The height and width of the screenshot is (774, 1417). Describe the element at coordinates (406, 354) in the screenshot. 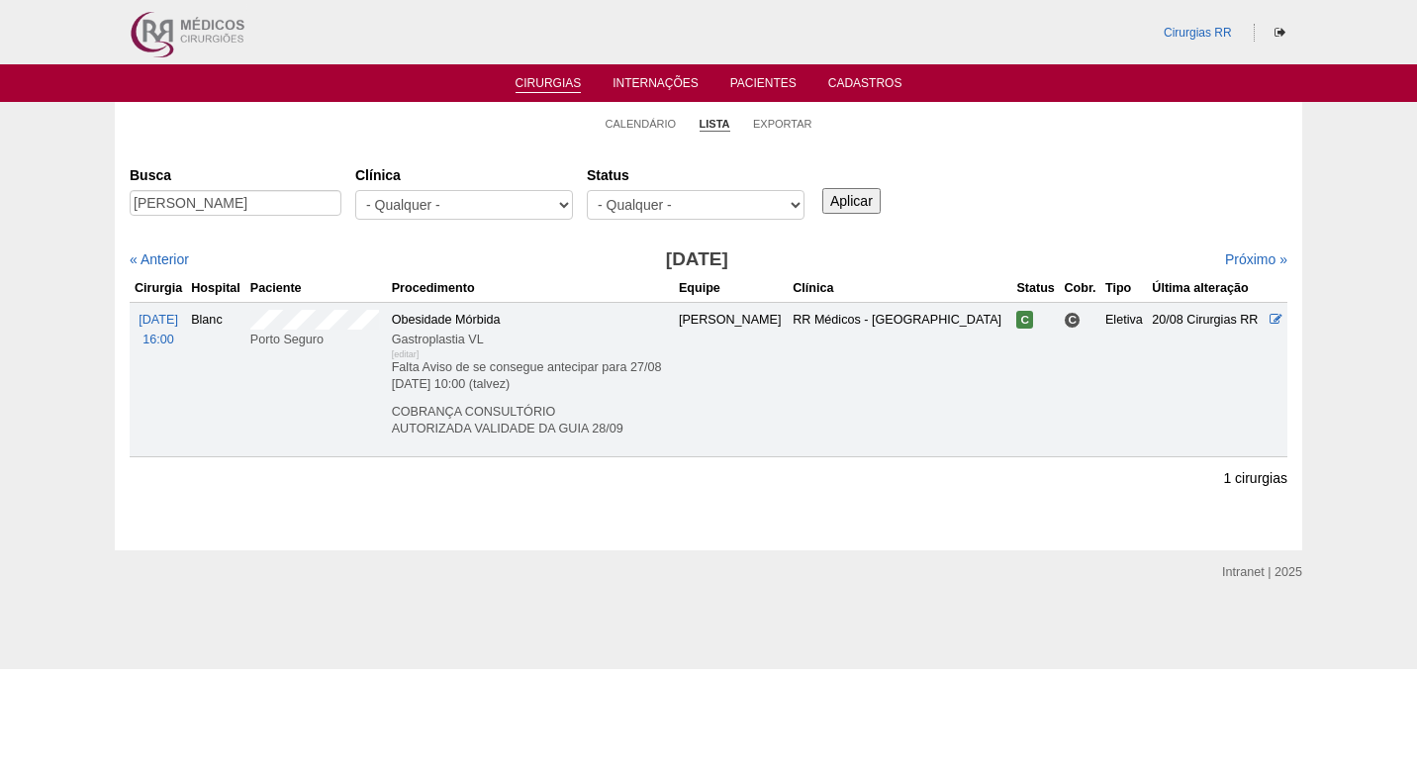

I see `div: [editar]` at that location.